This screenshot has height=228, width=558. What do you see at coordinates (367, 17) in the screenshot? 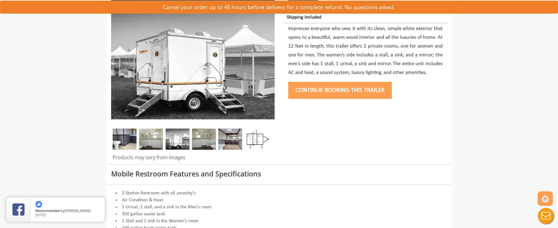
I see `p: Shipping Included` at bounding box center [367, 17].